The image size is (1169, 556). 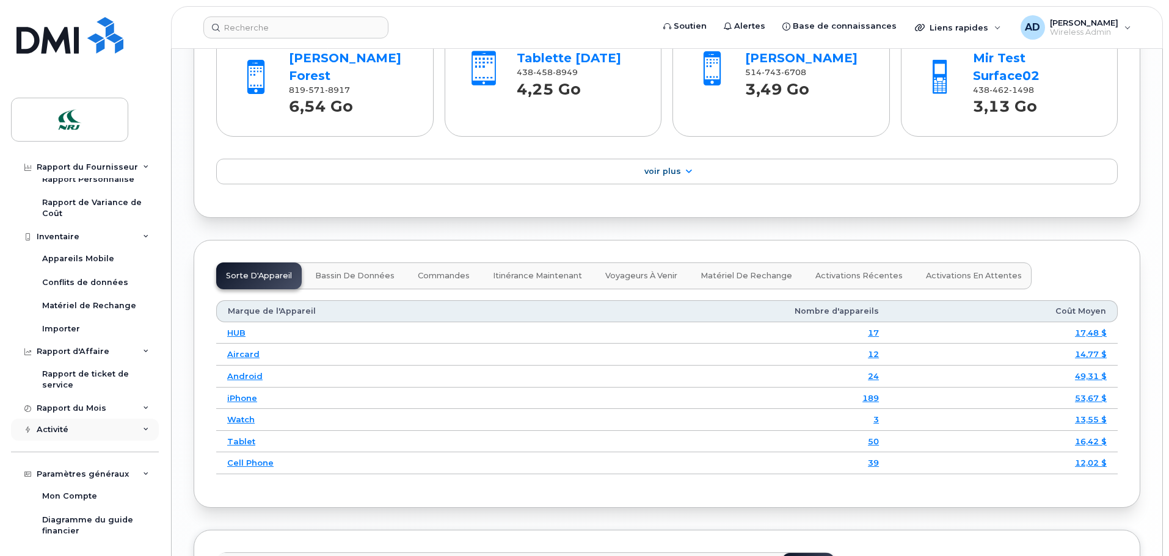 What do you see at coordinates (1021, 90) in the screenshot?
I see `span: 1498` at bounding box center [1021, 90].